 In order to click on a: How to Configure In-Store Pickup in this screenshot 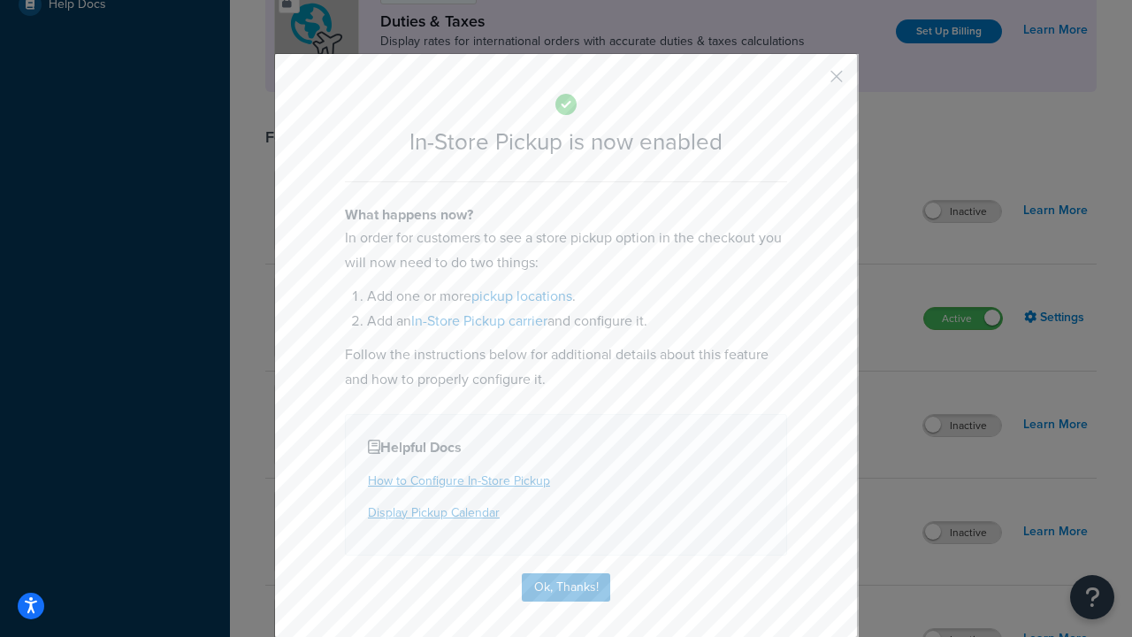, I will do `click(459, 480)`.